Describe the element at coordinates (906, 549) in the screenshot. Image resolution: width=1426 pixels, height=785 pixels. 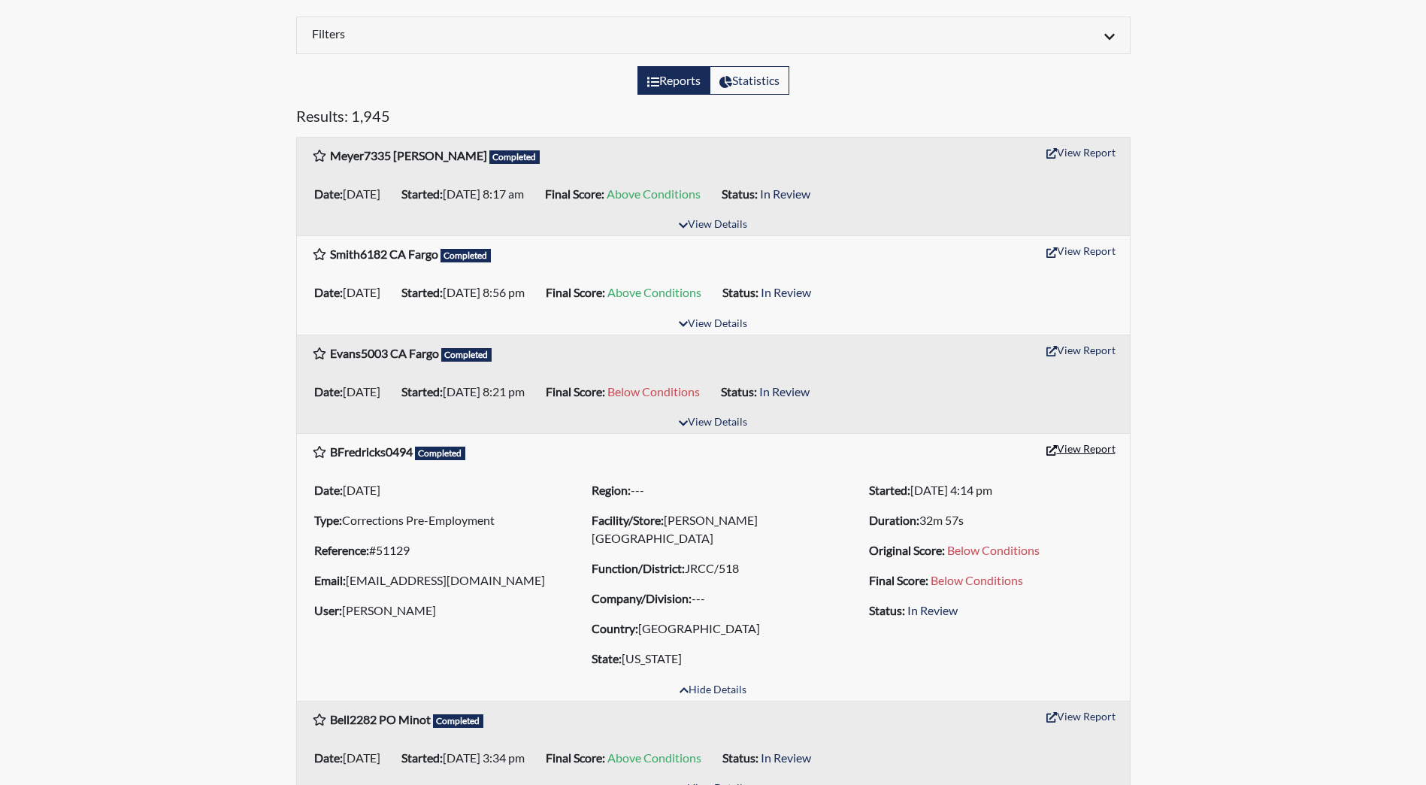
I see `b: Original Score:` at that location.